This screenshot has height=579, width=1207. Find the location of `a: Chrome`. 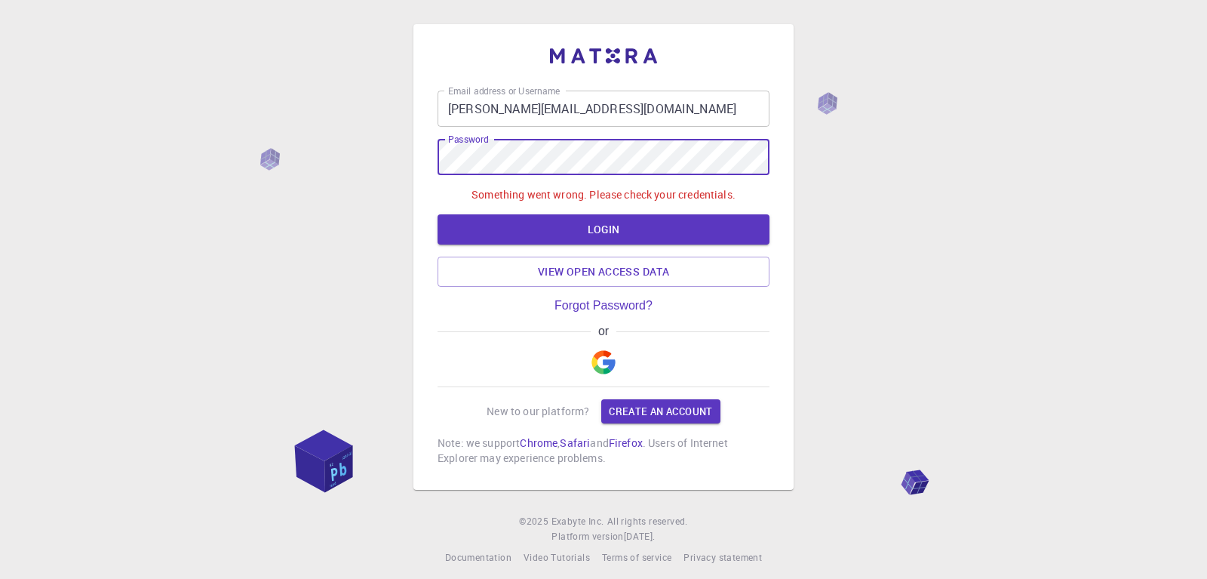

a: Chrome is located at coordinates (539, 442).